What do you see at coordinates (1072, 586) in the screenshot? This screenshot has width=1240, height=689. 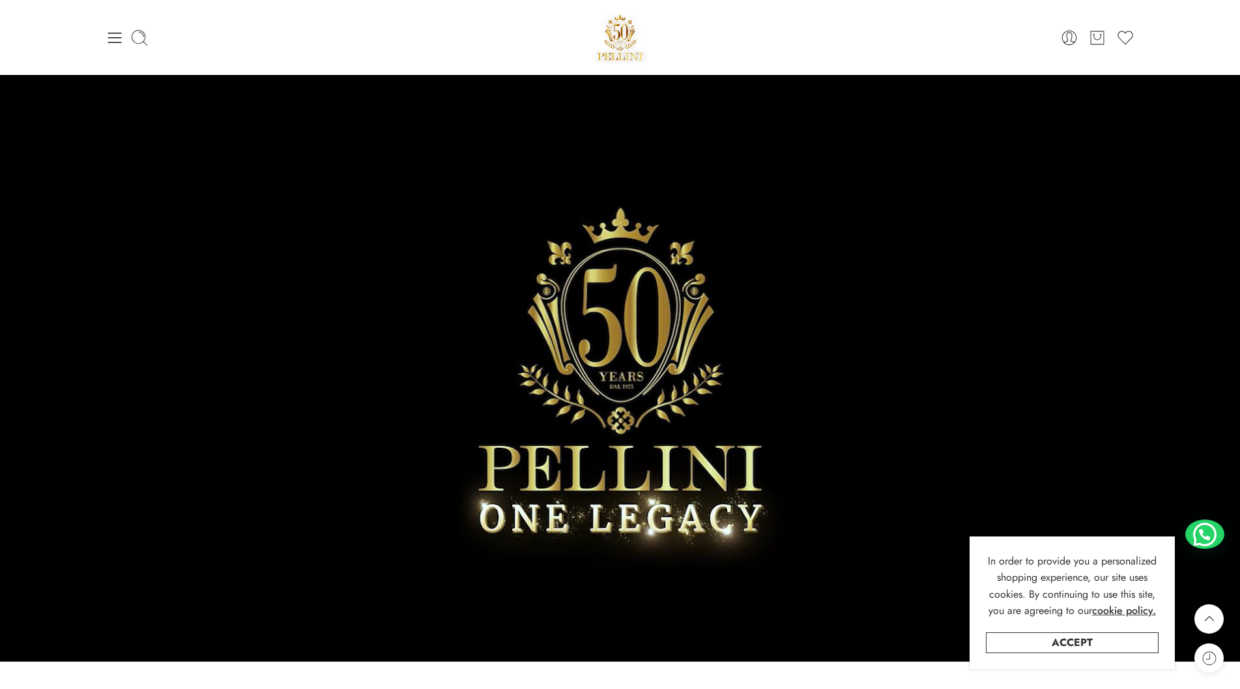 I see `span: In order to provide you a personalized shopping experience, our site uses cookies. By continuing ...` at bounding box center [1072, 586].